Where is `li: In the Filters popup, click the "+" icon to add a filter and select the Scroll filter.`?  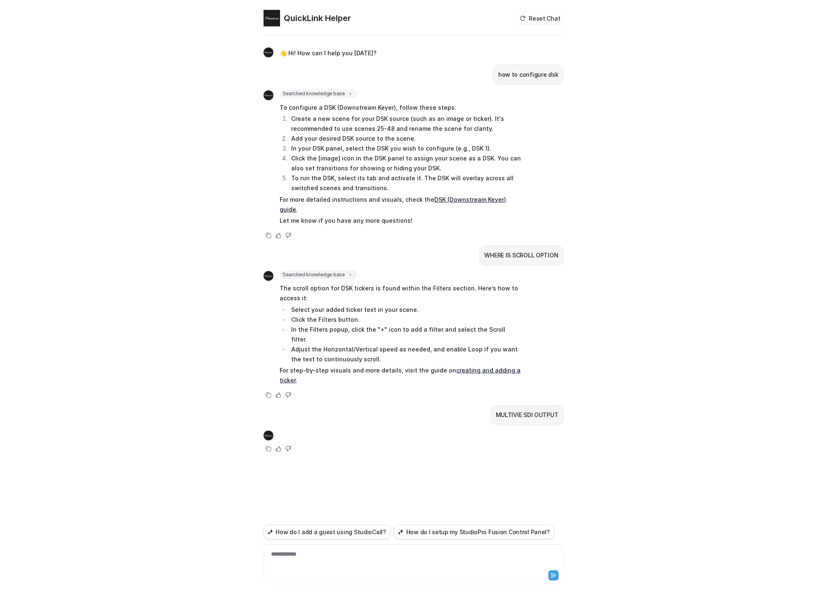 li: In the Filters popup, click the "+" icon to add a filter and select the Scroll filter. is located at coordinates (405, 334).